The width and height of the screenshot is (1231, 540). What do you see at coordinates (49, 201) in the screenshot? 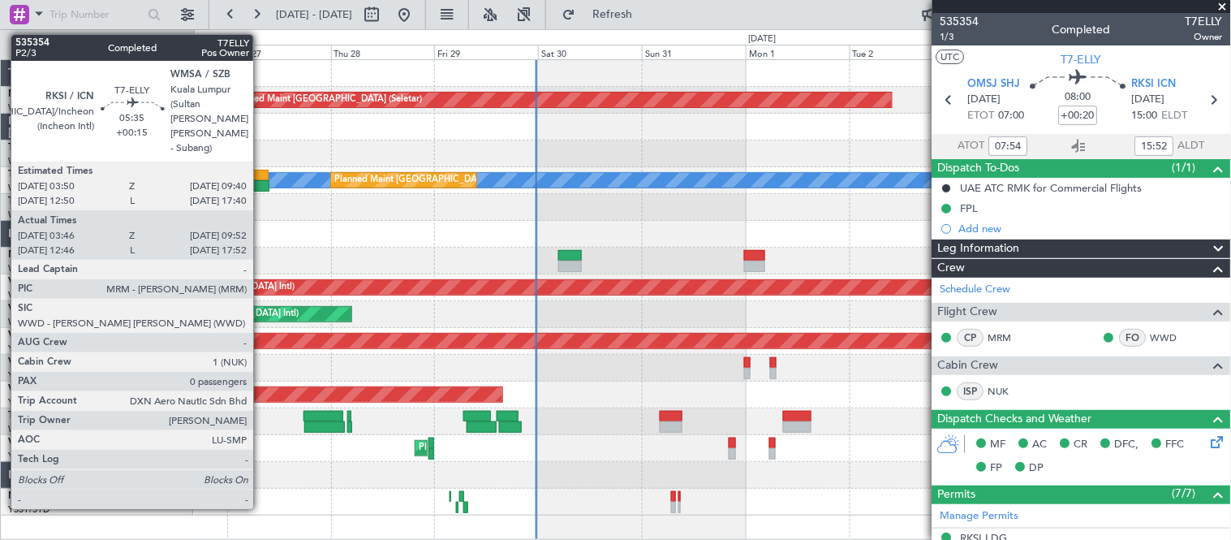
I see `a: T7-PJ29Falcon 7X` at bounding box center [49, 201].